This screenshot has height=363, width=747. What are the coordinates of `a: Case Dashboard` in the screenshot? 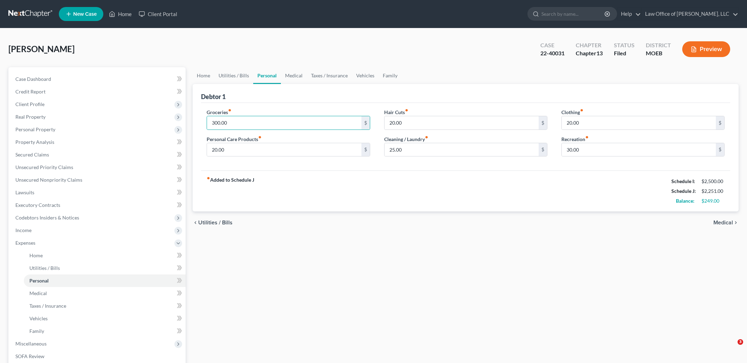 It's located at (98, 79).